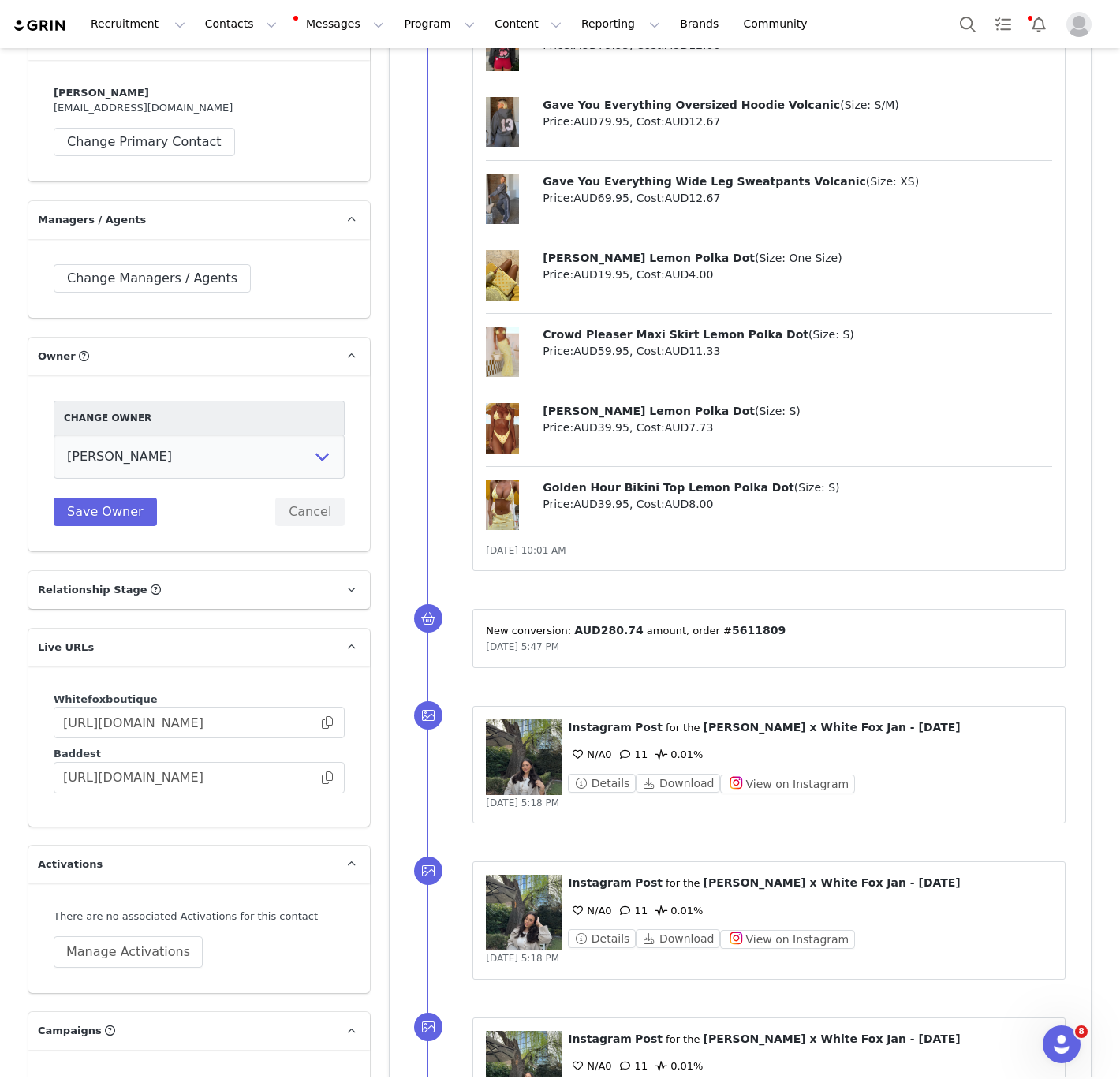 The image size is (1120, 1079). I want to click on a: Community, so click(780, 23).